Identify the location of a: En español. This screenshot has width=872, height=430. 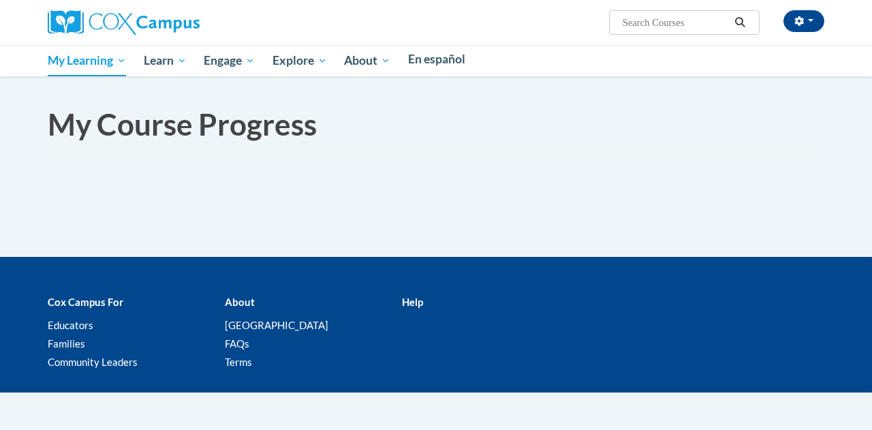
(437, 59).